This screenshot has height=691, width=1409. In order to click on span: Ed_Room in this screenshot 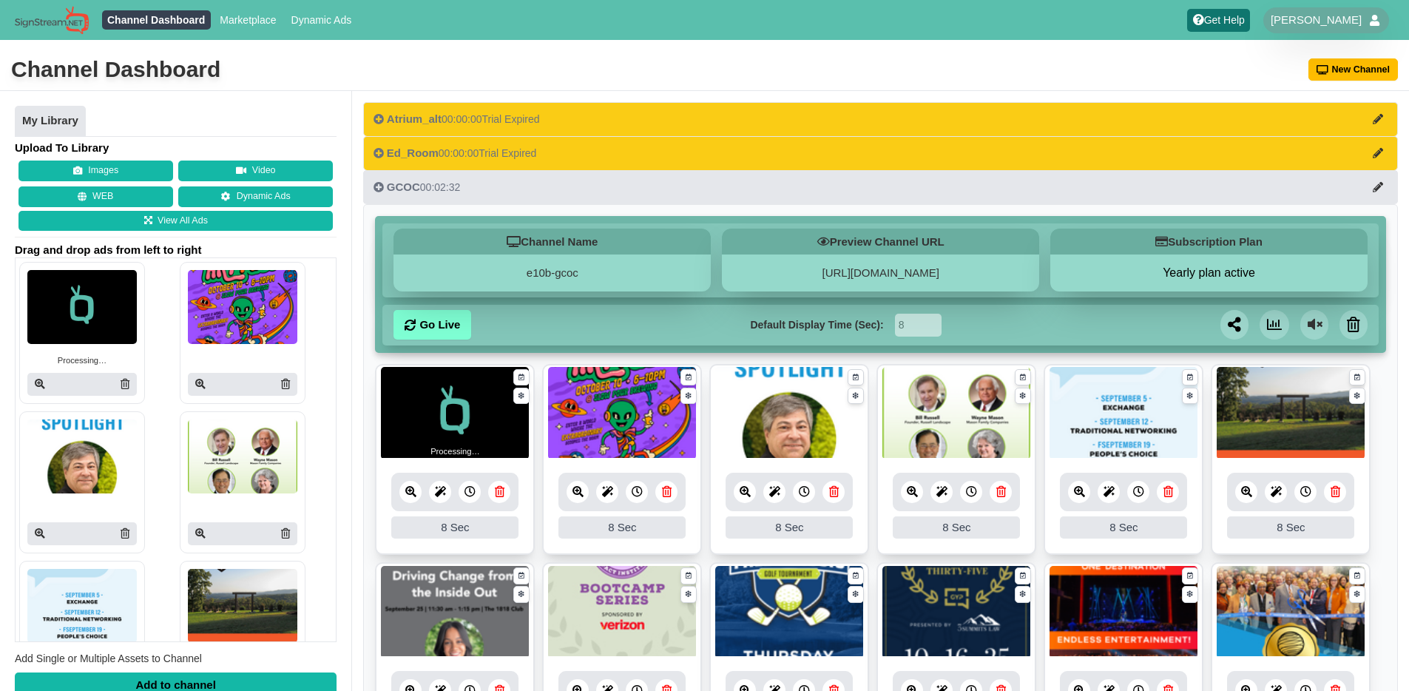, I will do `click(413, 152)`.